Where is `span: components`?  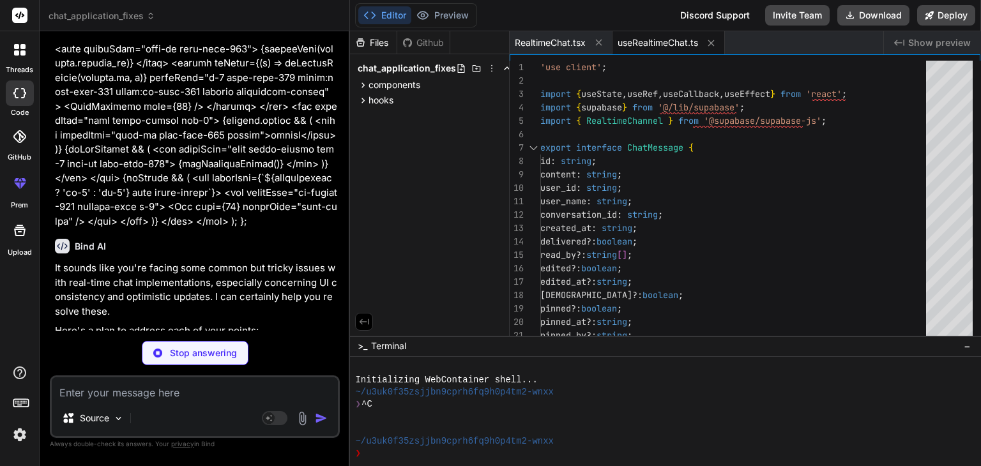 span: components is located at coordinates (394, 85).